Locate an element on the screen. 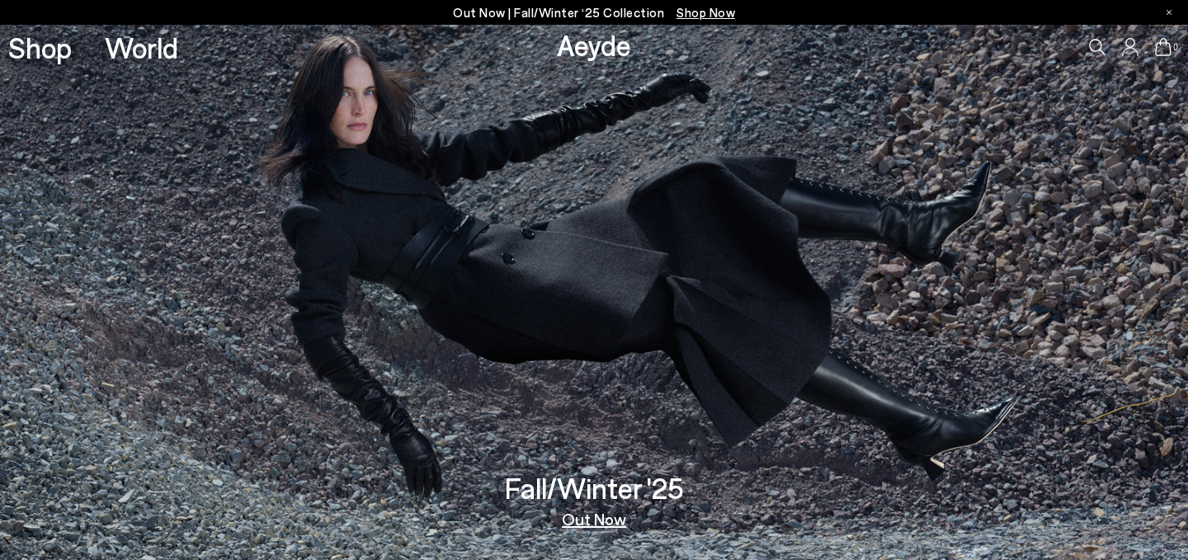  p: Out Now | Fall/Winter ‘25 Collection is located at coordinates (594, 12).